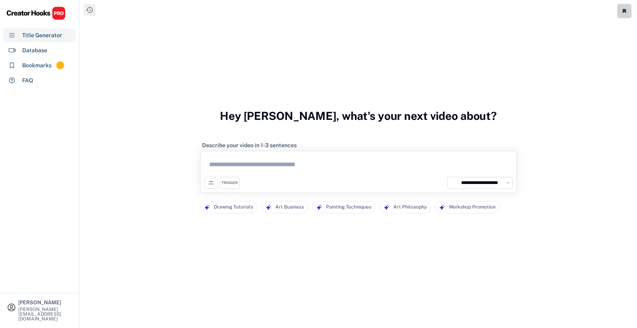 This screenshot has width=637, height=328. I want to click on div: Bookmarks, so click(37, 65).